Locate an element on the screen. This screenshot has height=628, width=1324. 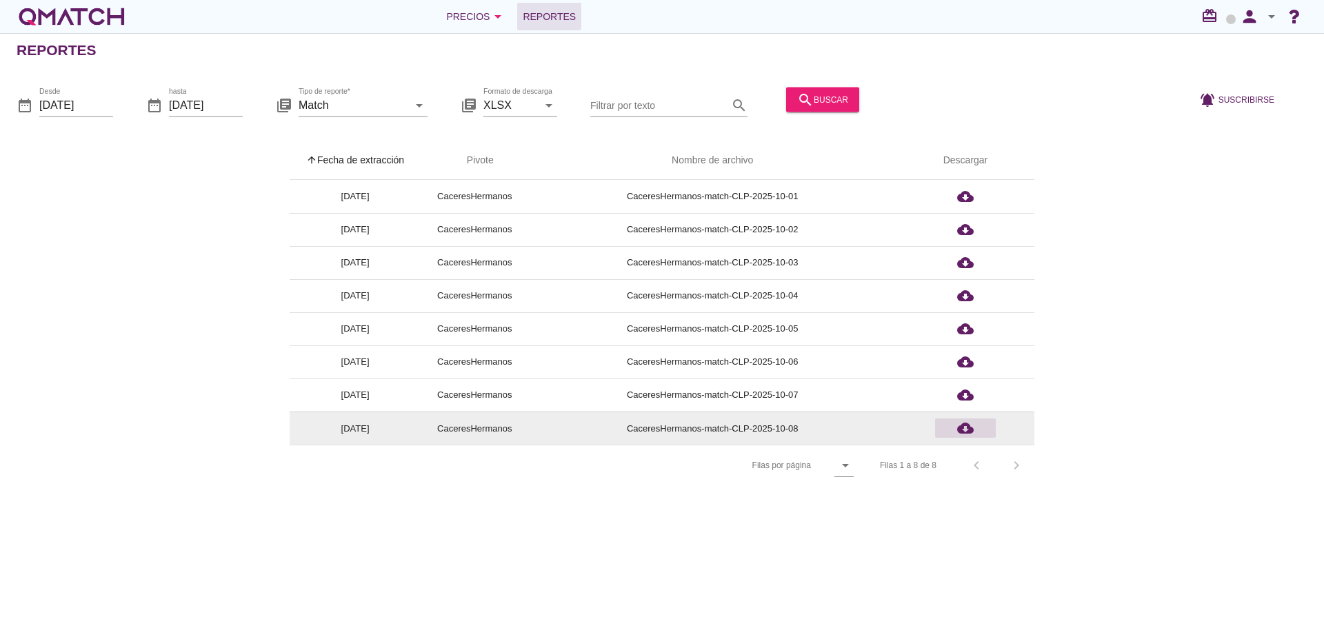
div: Precios is located at coordinates (476, 17).